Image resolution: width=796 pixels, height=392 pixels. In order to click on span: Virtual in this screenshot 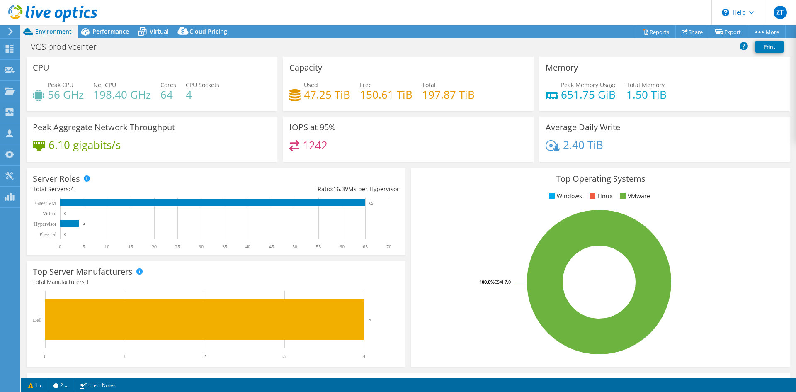, I will do `click(159, 31)`.